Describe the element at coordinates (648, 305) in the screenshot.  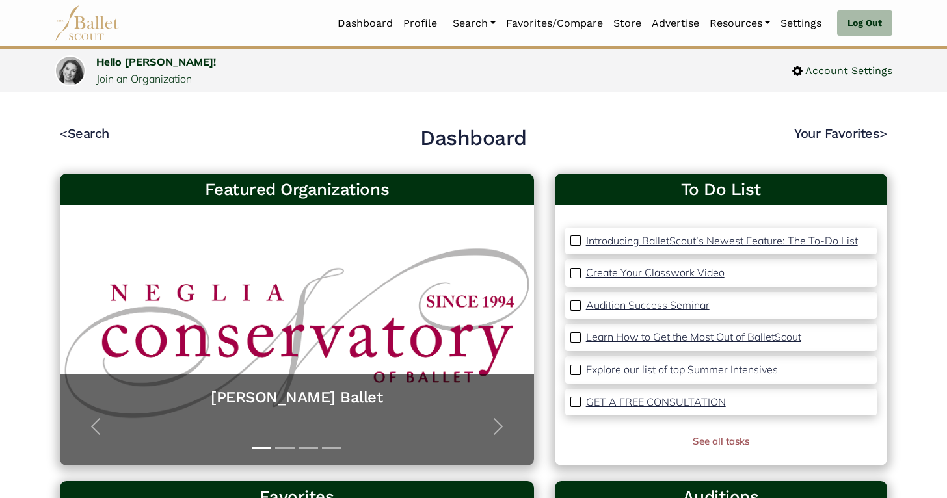
I see `p: Audition Success Seminar` at that location.